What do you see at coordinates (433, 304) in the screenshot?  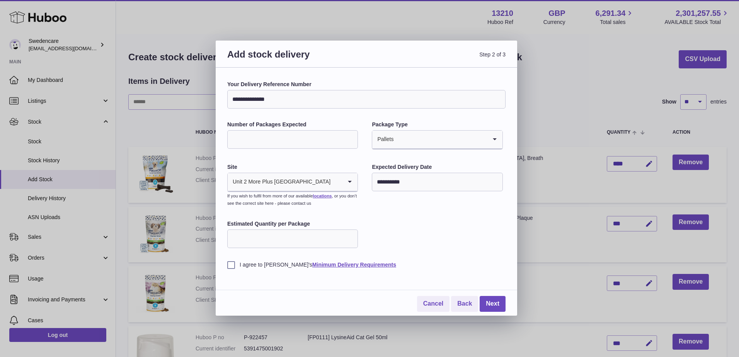 I see `a: Cancel` at bounding box center [433, 304].